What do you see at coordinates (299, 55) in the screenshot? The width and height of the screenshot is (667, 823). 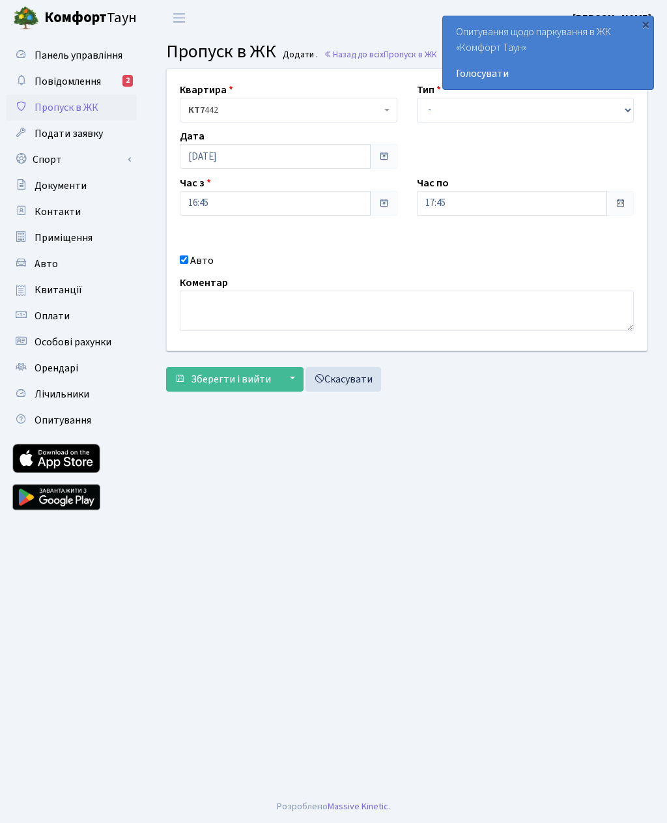 I see `small: Додати .` at bounding box center [299, 55].